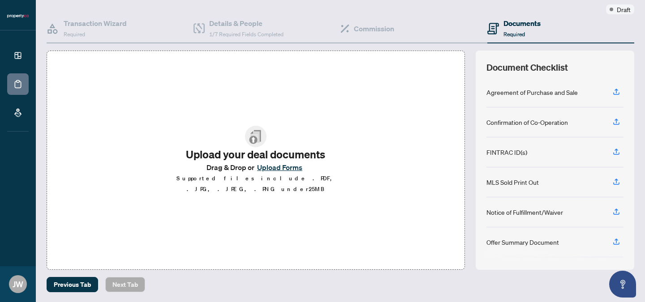 This screenshot has width=645, height=302. What do you see at coordinates (18, 16) in the screenshot?
I see `img: logo` at bounding box center [18, 16].